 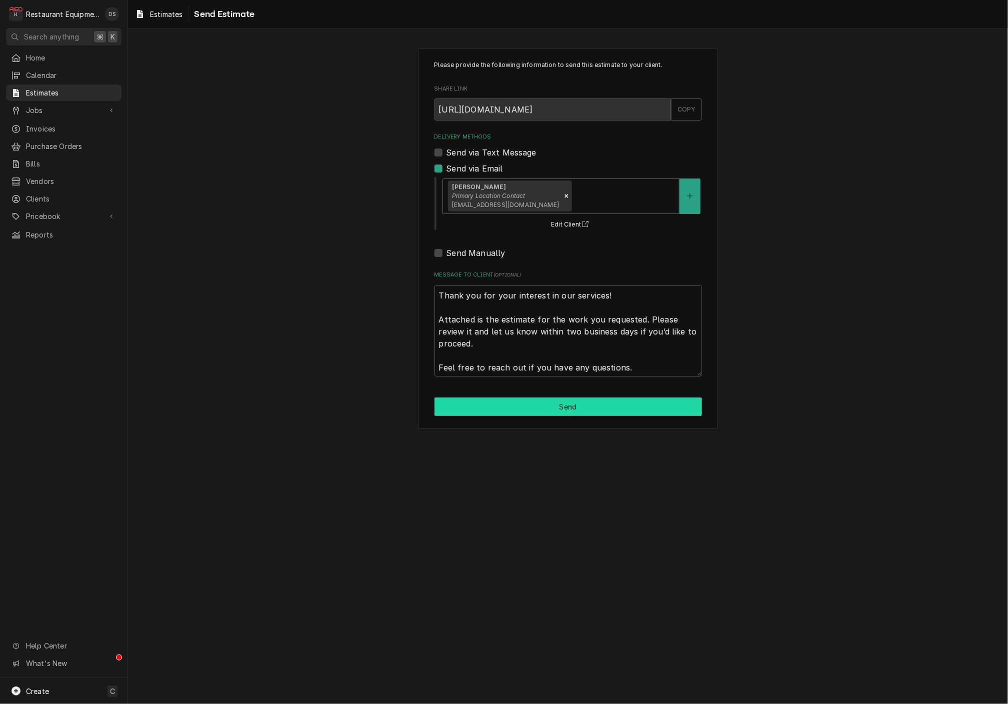 What do you see at coordinates (568, 330) in the screenshot?
I see `textarea: Thank you for your interest in our services! Attached is the estimate for the work you requested....` at bounding box center [568, 330].